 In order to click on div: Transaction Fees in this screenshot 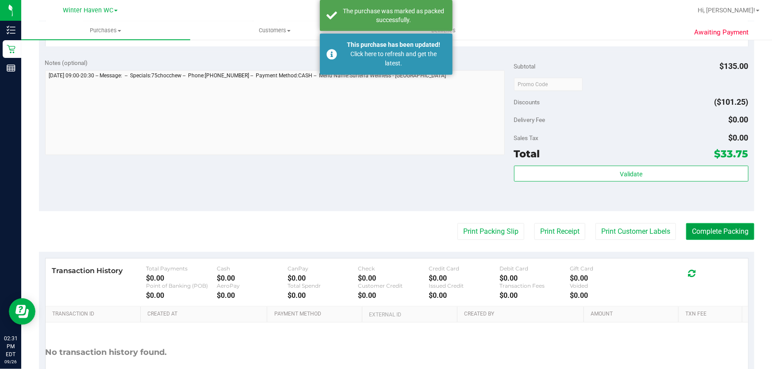, I will do `click(535, 286)`.